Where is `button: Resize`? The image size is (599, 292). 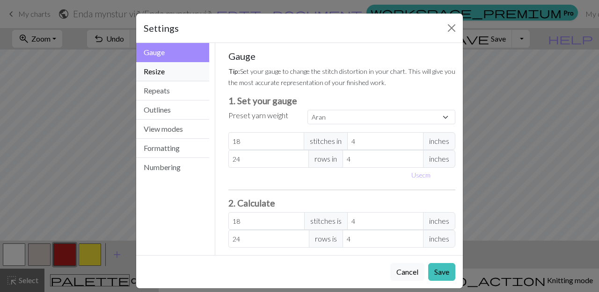
button: Resize is located at coordinates (173, 72).